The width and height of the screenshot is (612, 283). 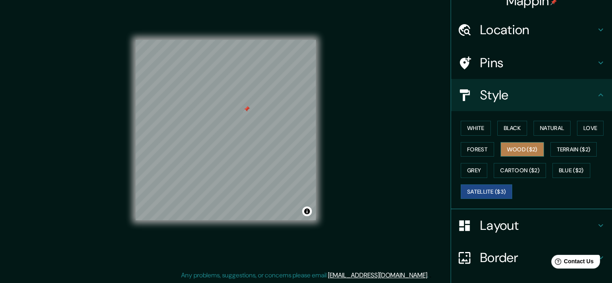 What do you see at coordinates (487, 192) in the screenshot?
I see `button: Satellite ($3)` at bounding box center [487, 192].